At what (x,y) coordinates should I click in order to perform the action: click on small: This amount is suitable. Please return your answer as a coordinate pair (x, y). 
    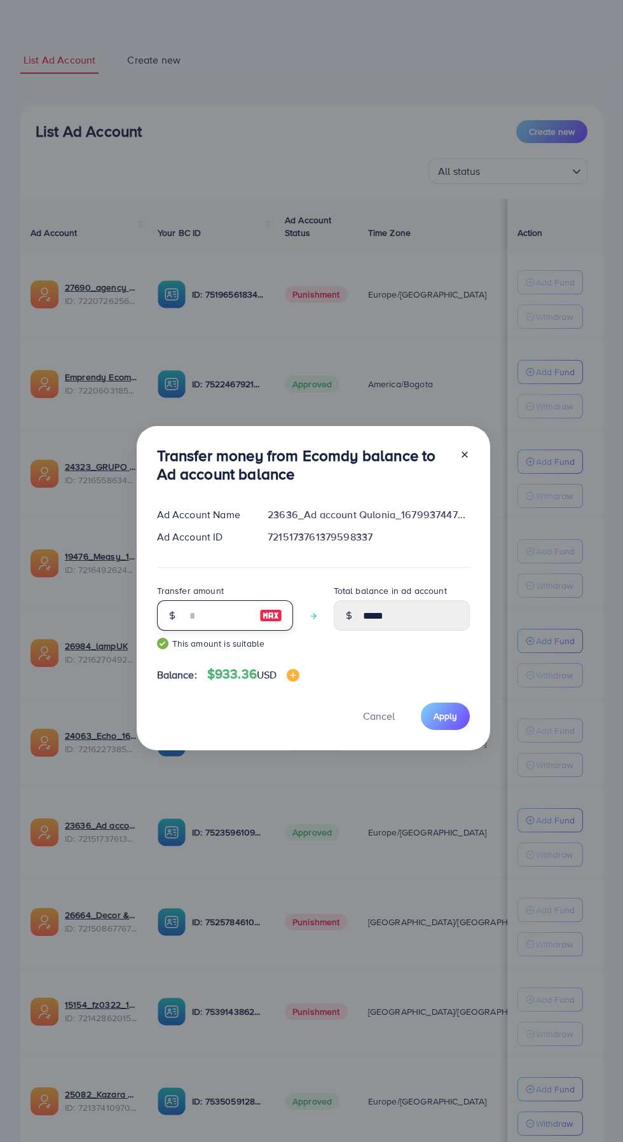
    Looking at the image, I should click on (225, 644).